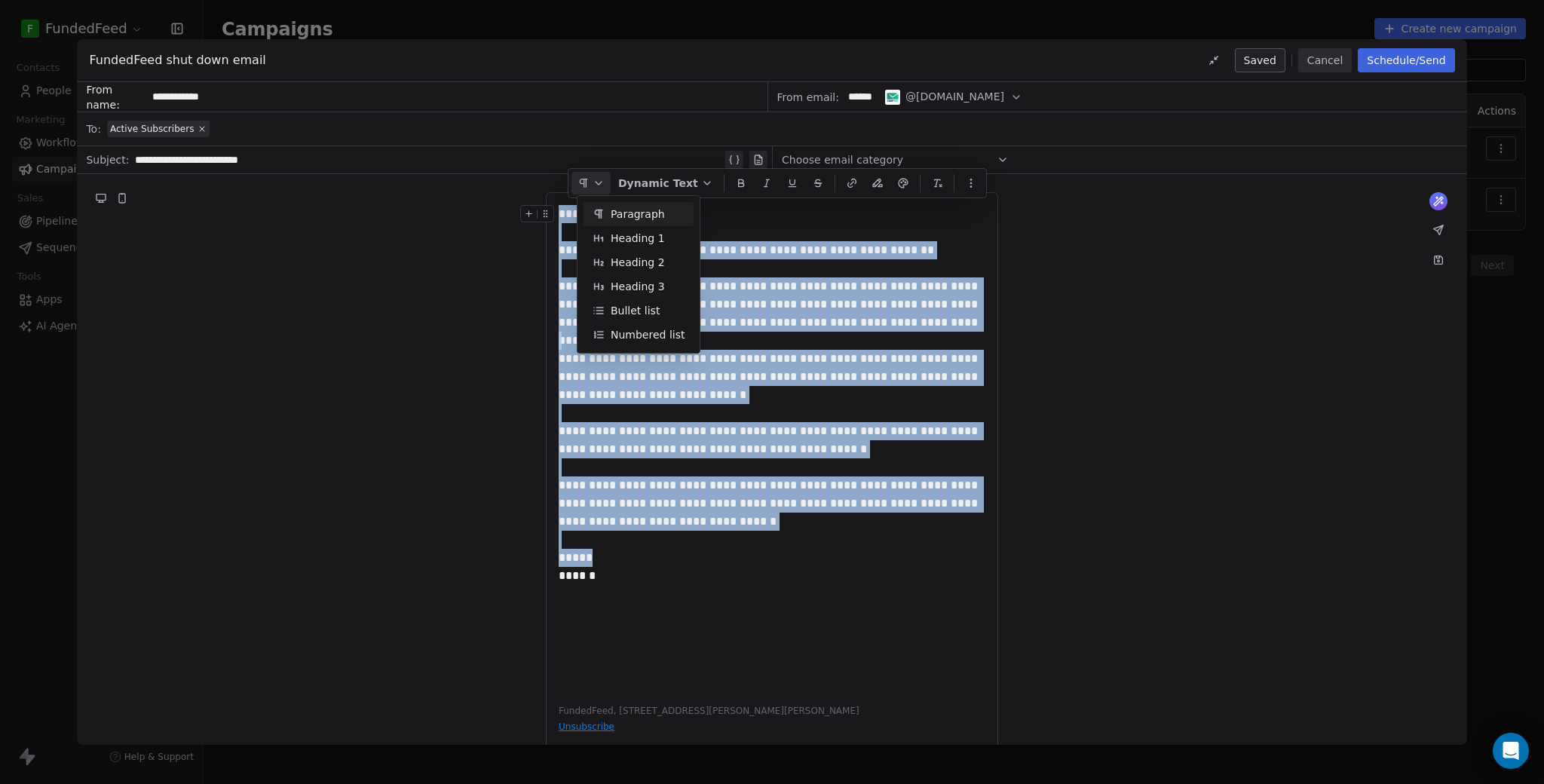 The image size is (1544, 784). I want to click on span: From email:, so click(808, 98).